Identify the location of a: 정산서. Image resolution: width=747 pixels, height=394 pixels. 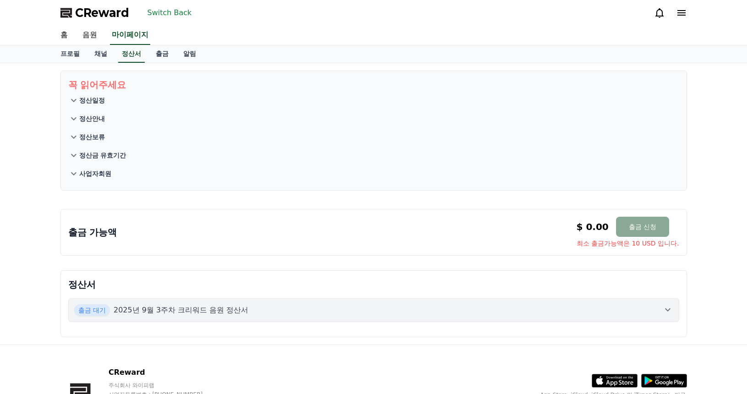
(131, 54).